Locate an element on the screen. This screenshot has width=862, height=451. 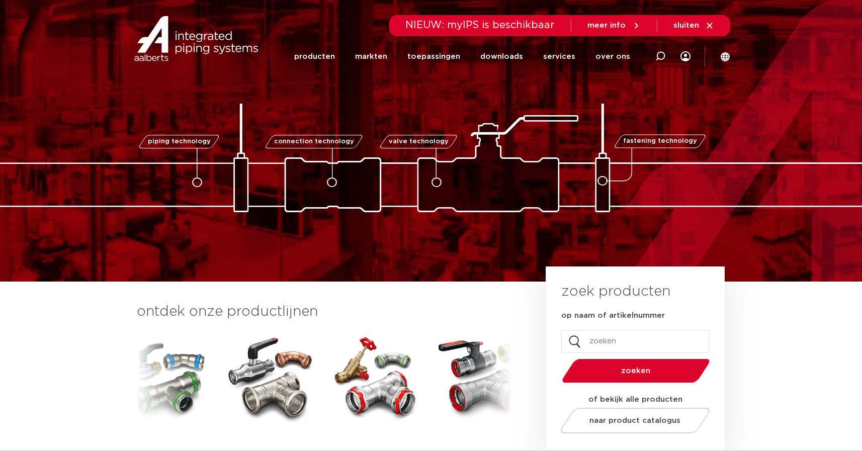
a: naar product catalogus is located at coordinates (636, 421).